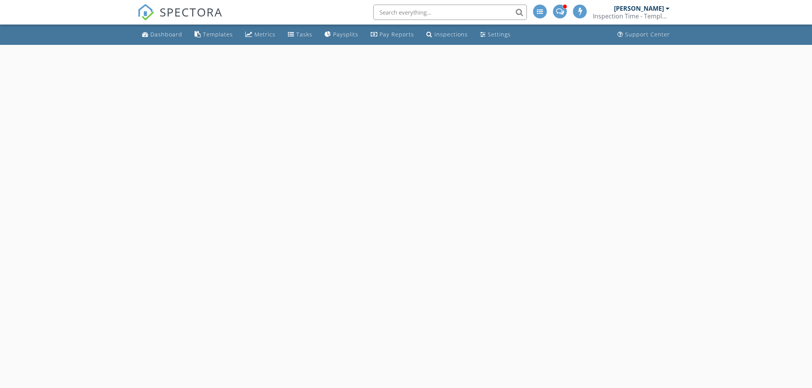 Image resolution: width=812 pixels, height=388 pixels. Describe the element at coordinates (191, 12) in the screenshot. I see `span: SPECTORA` at that location.